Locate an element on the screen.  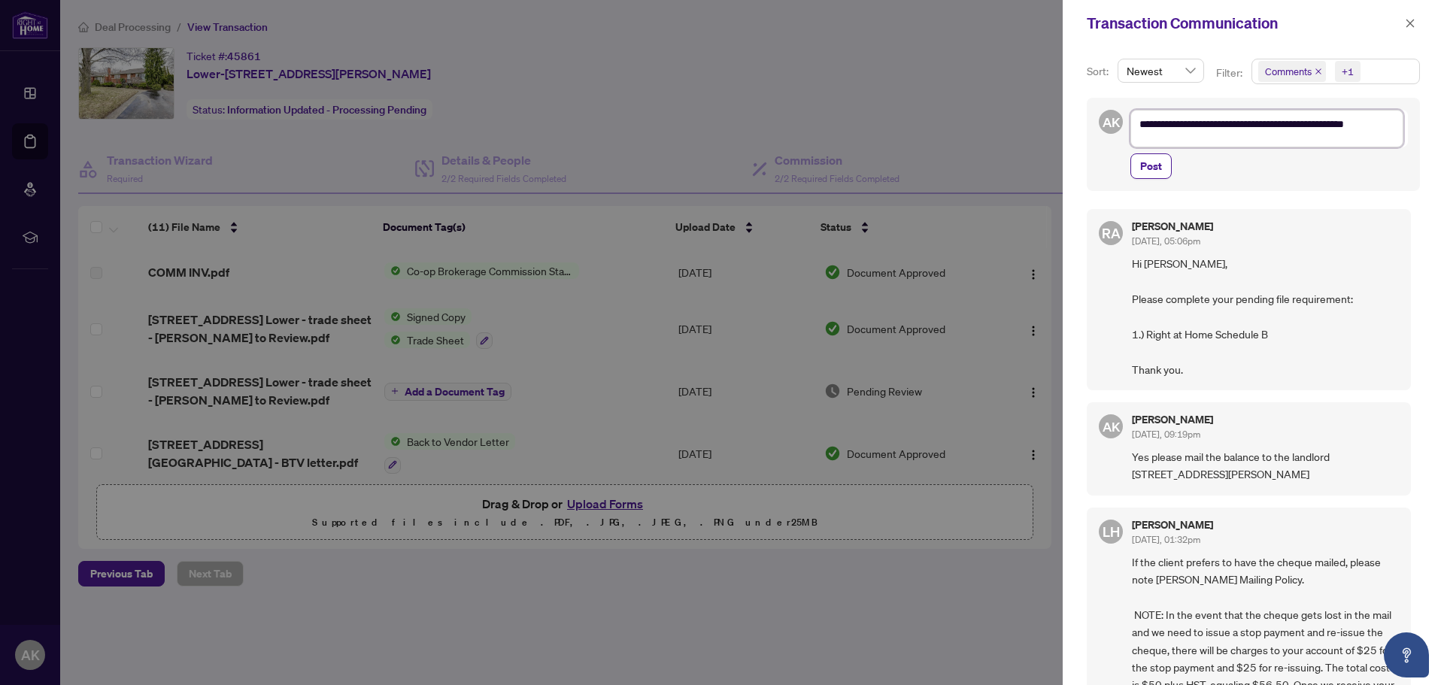
span: Post is located at coordinates (1151, 166).